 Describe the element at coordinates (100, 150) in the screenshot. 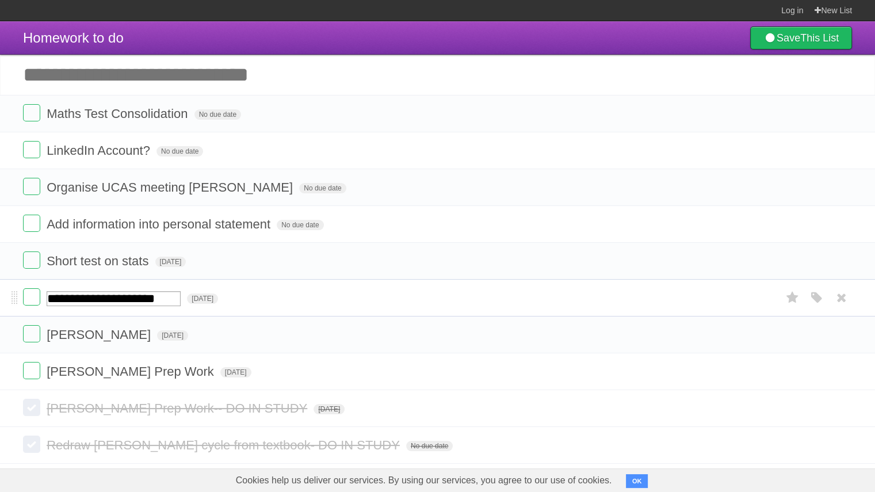

I see `span: LinkedIn Account?` at that location.